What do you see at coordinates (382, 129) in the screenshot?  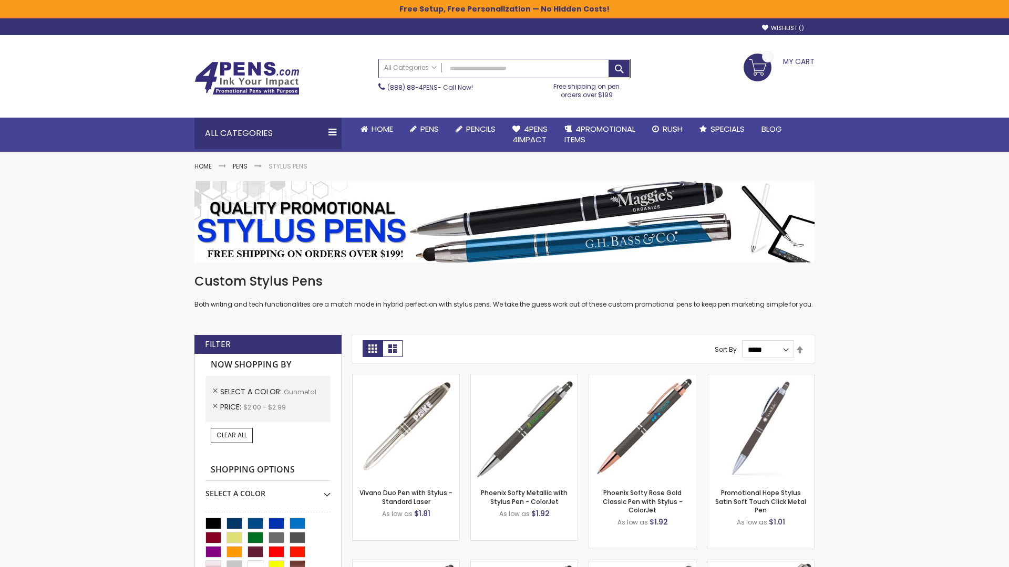 I see `span: Home` at bounding box center [382, 129].